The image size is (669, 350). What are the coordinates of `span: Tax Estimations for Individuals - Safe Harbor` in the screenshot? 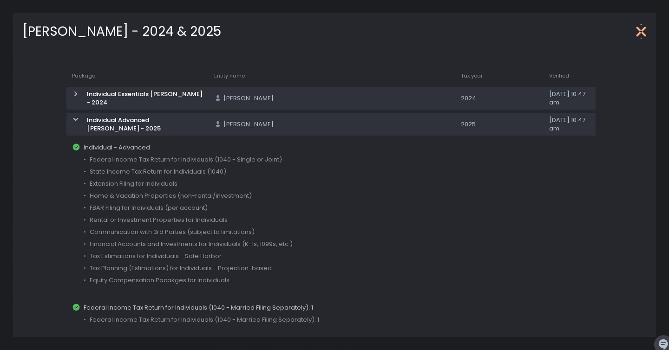 It's located at (156, 256).